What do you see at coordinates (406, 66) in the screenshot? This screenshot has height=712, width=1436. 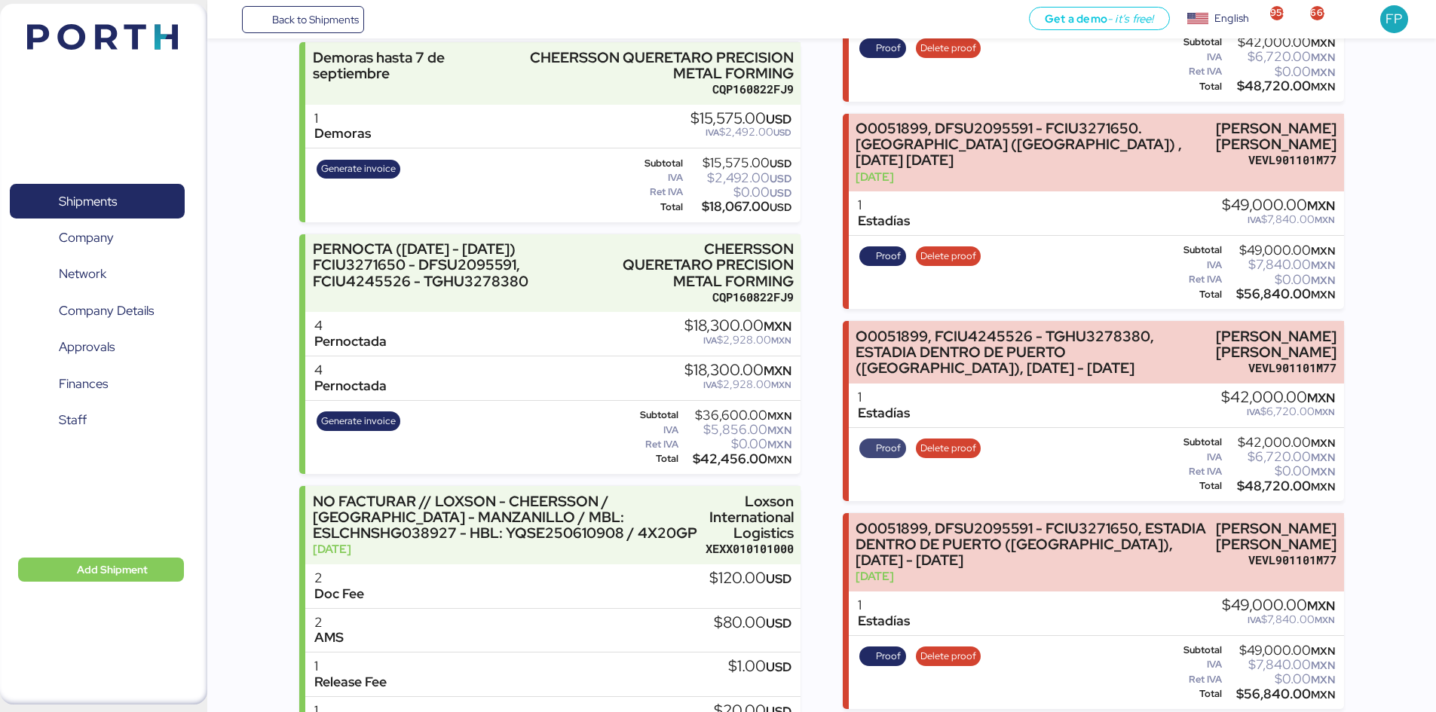 I see `div: Demoras hasta 7 de septiembre` at bounding box center [406, 66].